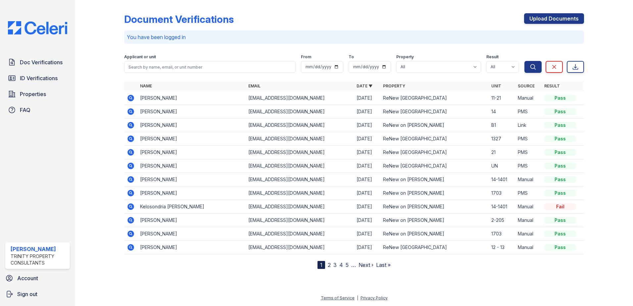 The width and height of the screenshot is (633, 306). I want to click on a: Last », so click(383, 265).